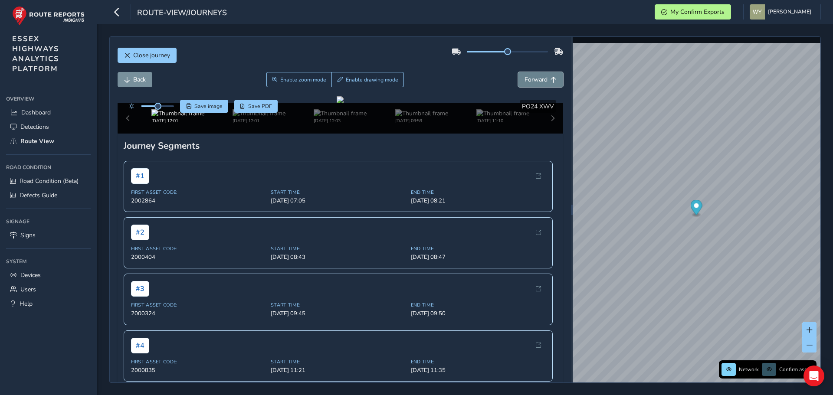  Describe the element at coordinates (48, 99) in the screenshot. I see `div: Overview` at that location.